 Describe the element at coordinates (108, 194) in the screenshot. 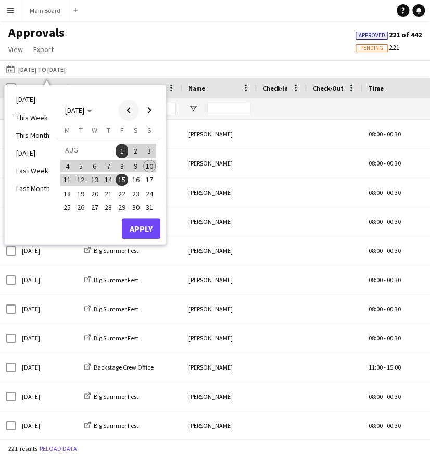

I see `span: 21` at that location.